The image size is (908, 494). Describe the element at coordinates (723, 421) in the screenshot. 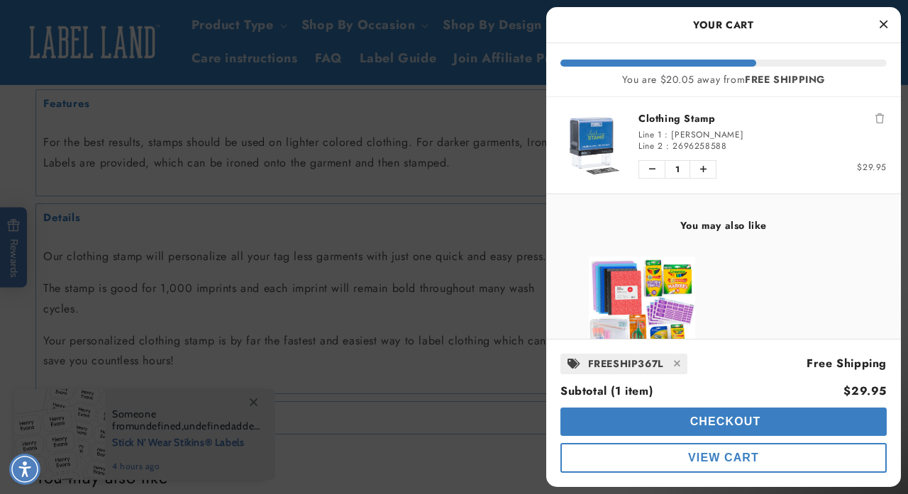

I see `span: Checkout` at that location.